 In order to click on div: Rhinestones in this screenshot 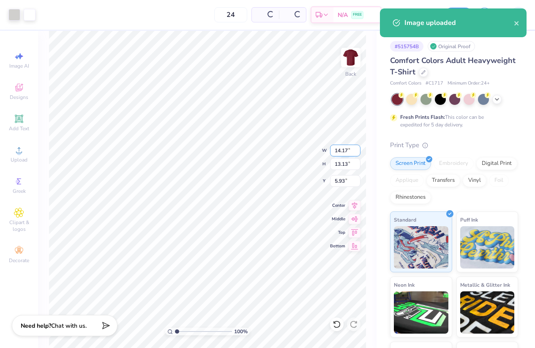, I will do `click(410, 197)`.